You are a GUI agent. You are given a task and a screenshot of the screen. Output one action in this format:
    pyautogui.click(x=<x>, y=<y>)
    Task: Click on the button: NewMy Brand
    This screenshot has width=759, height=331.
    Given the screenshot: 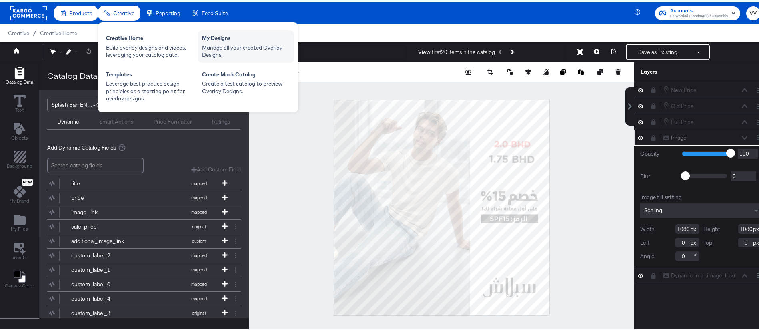 What is the action you would take?
    pyautogui.click(x=19, y=190)
    